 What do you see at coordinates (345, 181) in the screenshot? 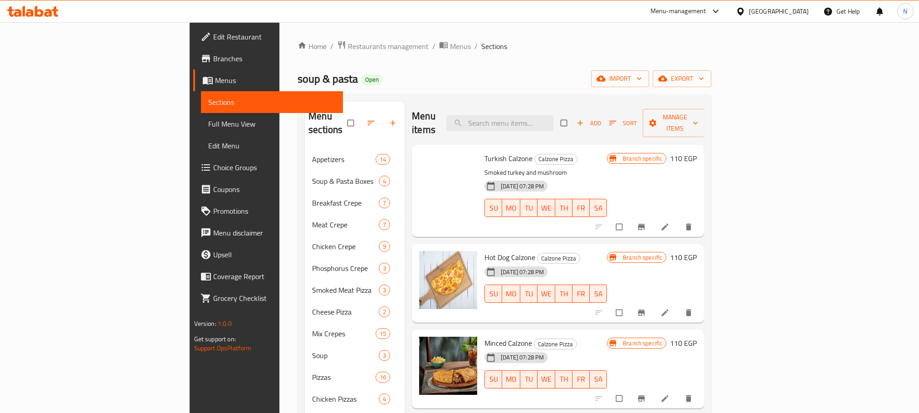
I see `span: Soup & Pasta Boxes` at bounding box center [345, 181].